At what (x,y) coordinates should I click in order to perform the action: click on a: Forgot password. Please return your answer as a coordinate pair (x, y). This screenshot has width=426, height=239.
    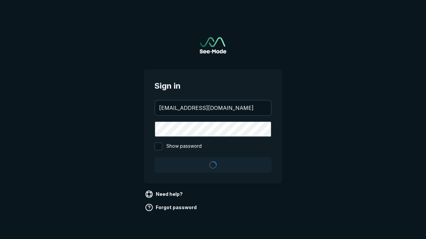
    Looking at the image, I should click on (171, 208).